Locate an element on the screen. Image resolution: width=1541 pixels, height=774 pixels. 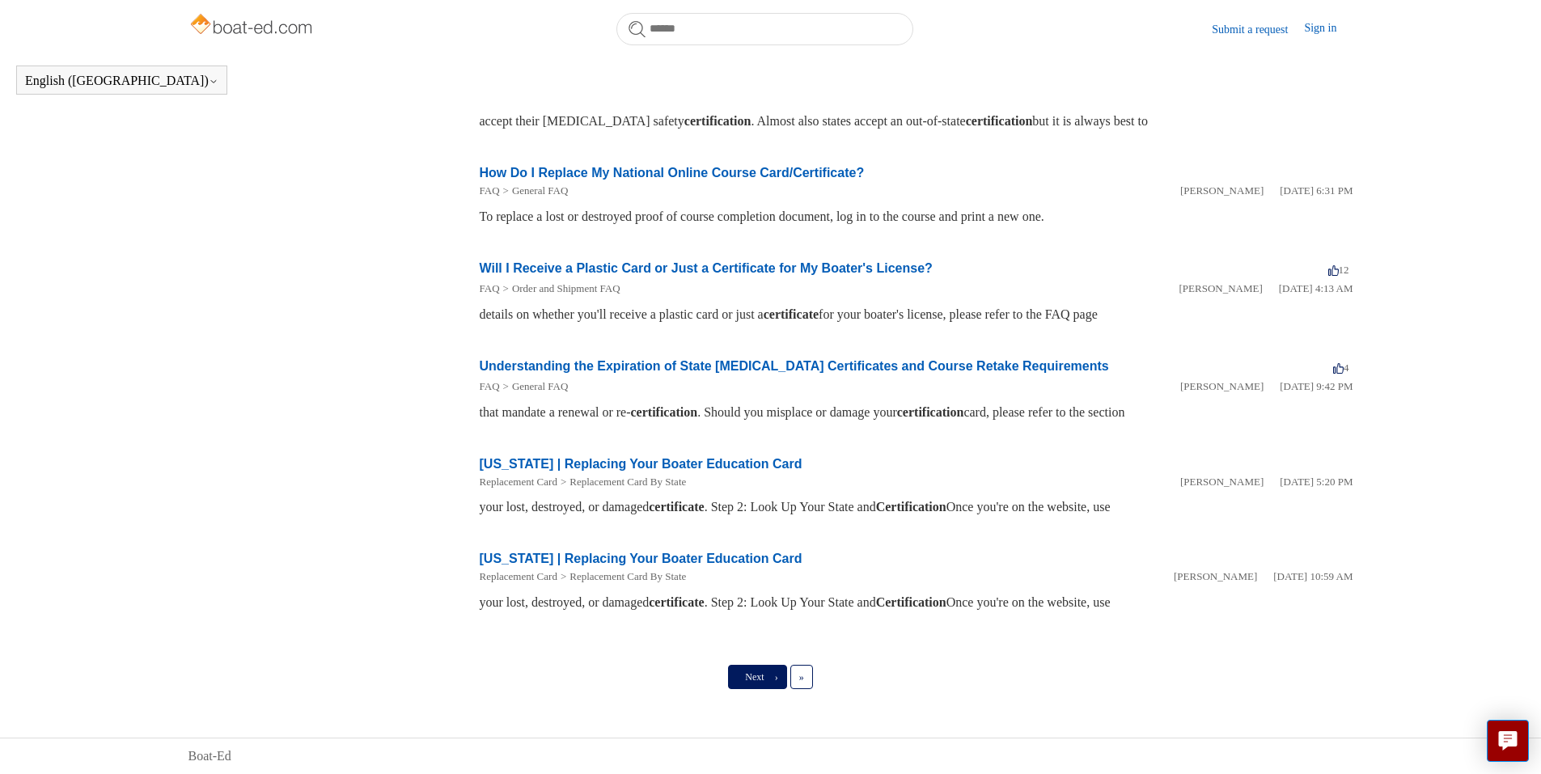
a: Submit a request is located at coordinates (1258, 29).